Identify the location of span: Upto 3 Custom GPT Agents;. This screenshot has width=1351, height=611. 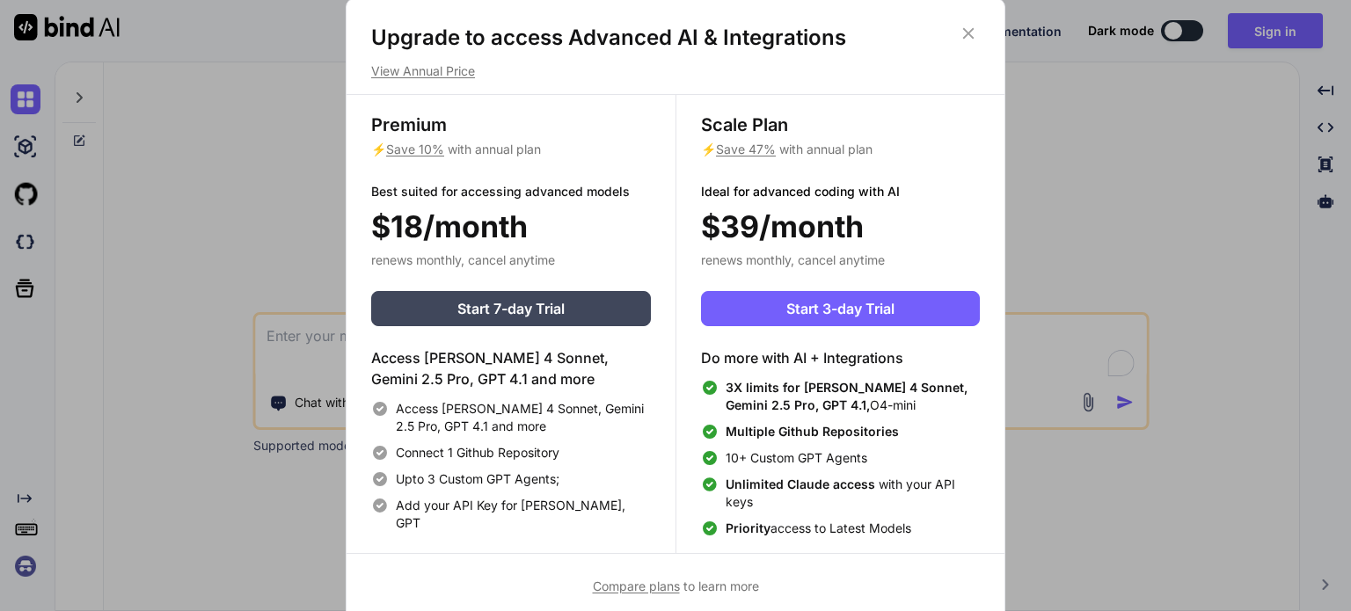
(478, 479).